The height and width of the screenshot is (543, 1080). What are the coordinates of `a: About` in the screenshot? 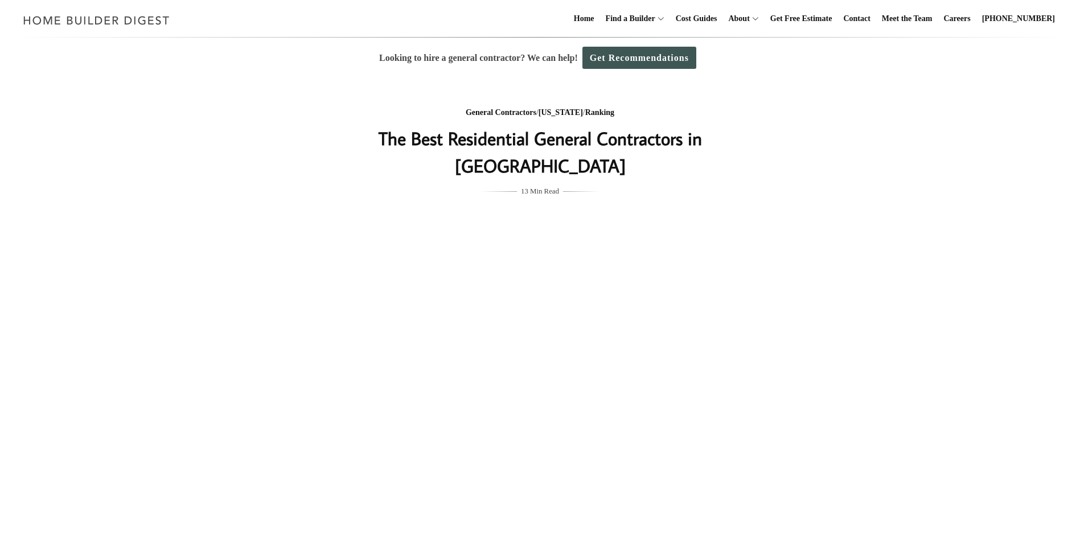 It's located at (736, 19).